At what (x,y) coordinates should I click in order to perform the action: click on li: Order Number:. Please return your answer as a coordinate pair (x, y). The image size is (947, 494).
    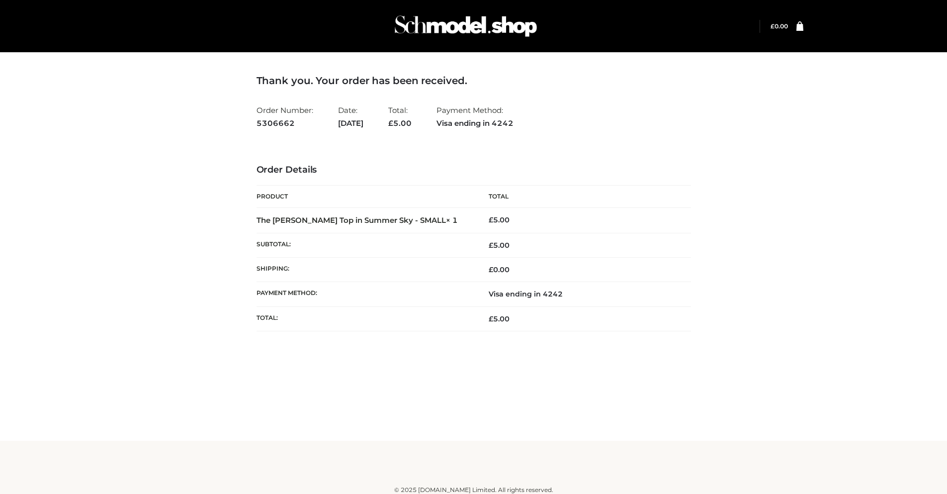
    Looking at the image, I should click on (285, 116).